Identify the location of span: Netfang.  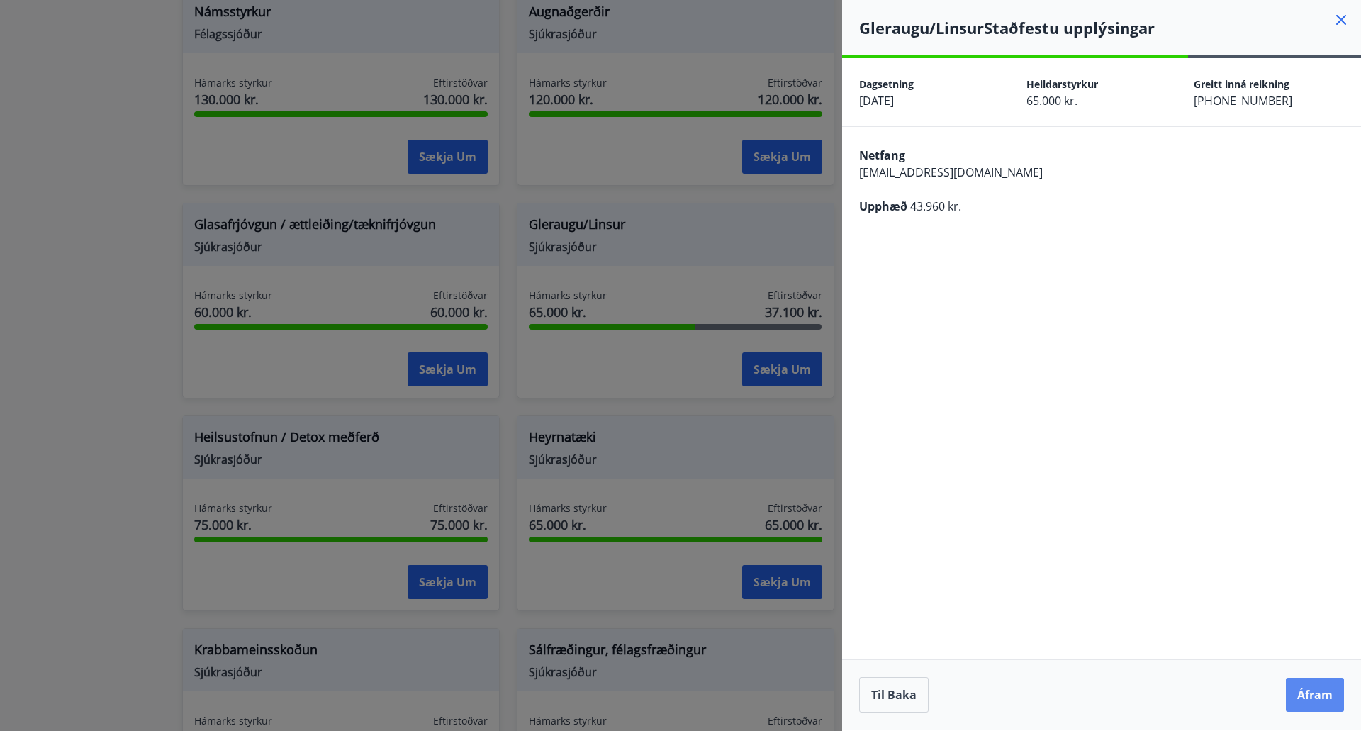
(882, 155).